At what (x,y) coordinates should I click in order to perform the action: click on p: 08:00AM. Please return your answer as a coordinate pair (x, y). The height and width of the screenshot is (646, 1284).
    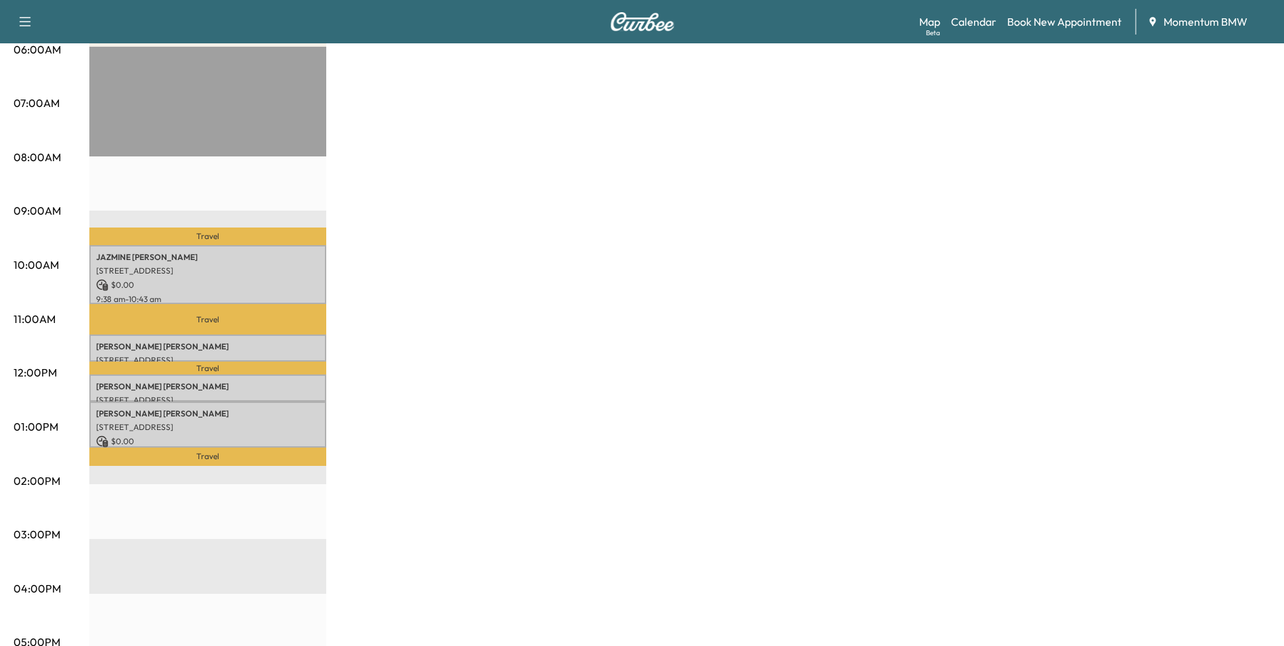
    Looking at the image, I should click on (37, 157).